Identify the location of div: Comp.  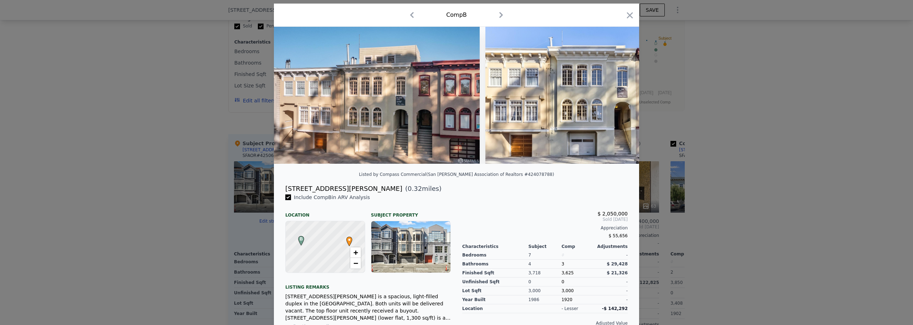
(578, 247).